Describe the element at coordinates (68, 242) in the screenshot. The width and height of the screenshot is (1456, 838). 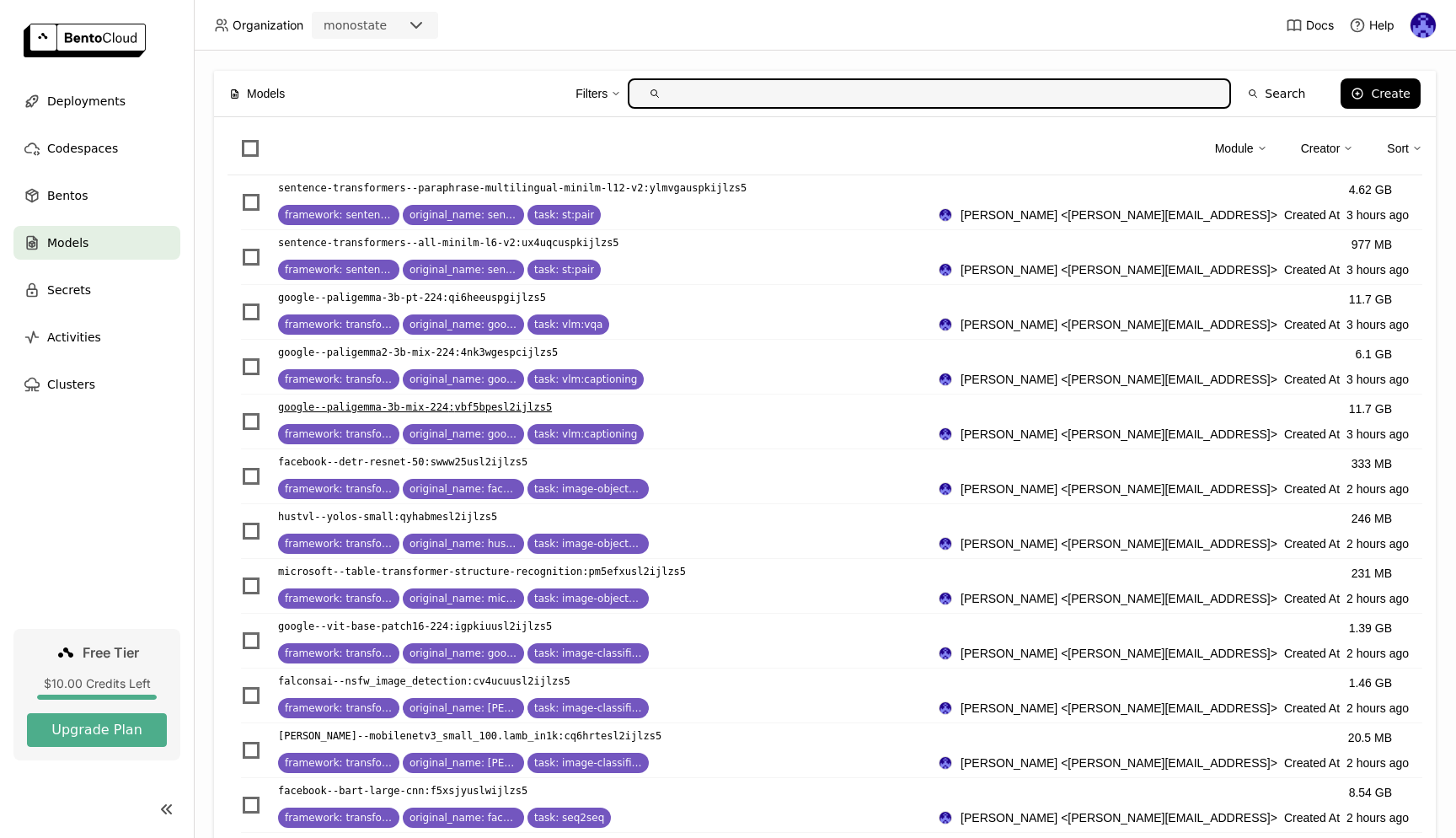
I see `span: Models` at that location.